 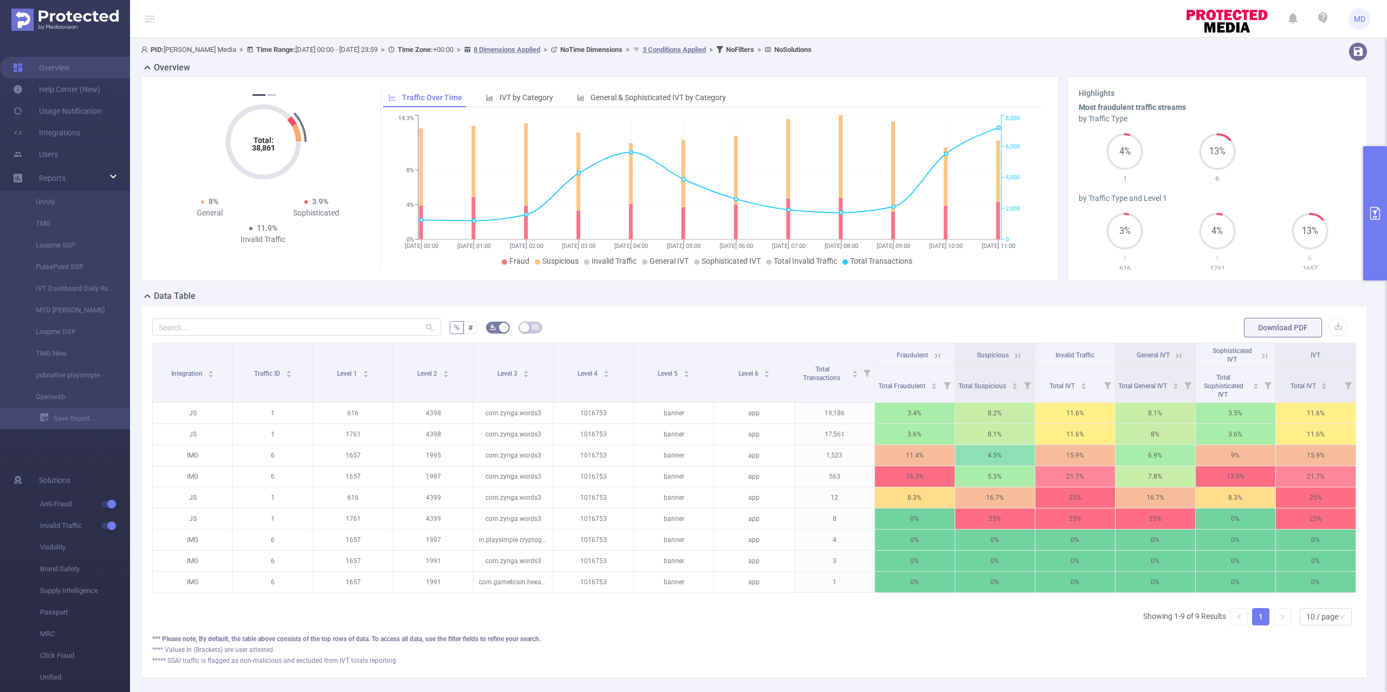 What do you see at coordinates (35, 154) in the screenshot?
I see `a: Users` at bounding box center [35, 154].